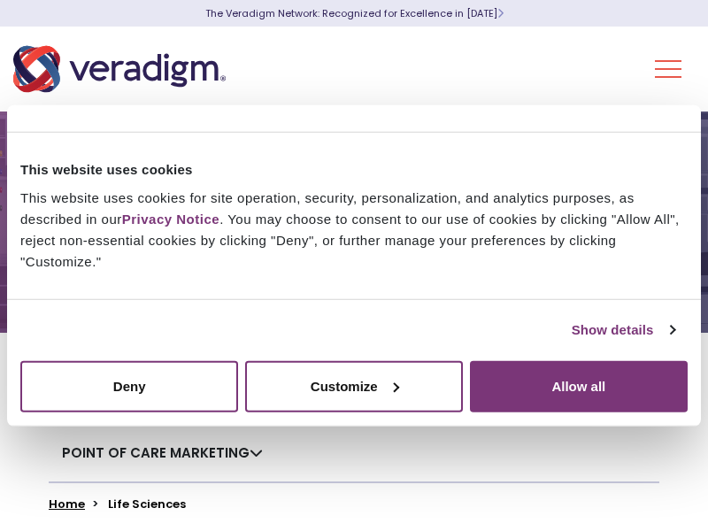 The width and height of the screenshot is (708, 531). What do you see at coordinates (623, 330) in the screenshot?
I see `a: Show details` at bounding box center [623, 330].